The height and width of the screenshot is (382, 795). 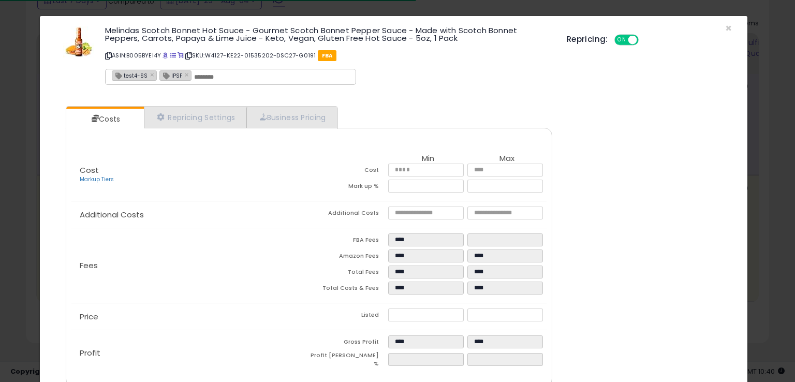 I want to click on td: Total Costs & Fees, so click(x=348, y=289).